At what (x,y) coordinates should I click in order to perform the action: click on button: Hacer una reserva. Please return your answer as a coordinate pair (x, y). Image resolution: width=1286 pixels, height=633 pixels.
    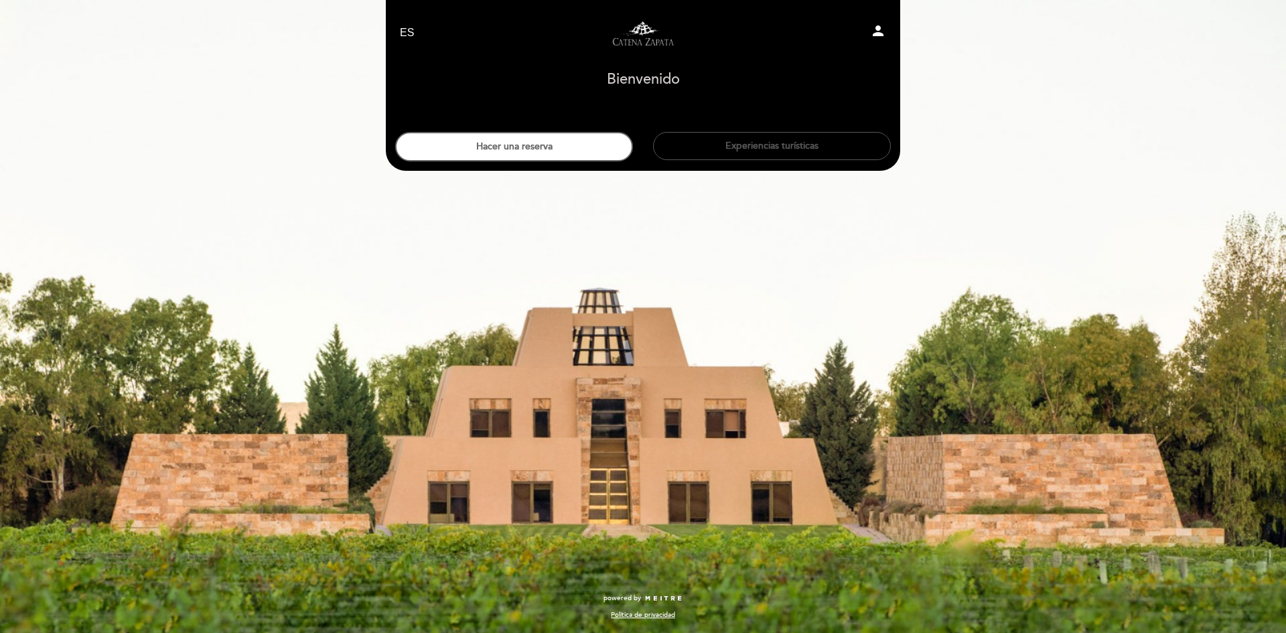
    Looking at the image, I should click on (514, 147).